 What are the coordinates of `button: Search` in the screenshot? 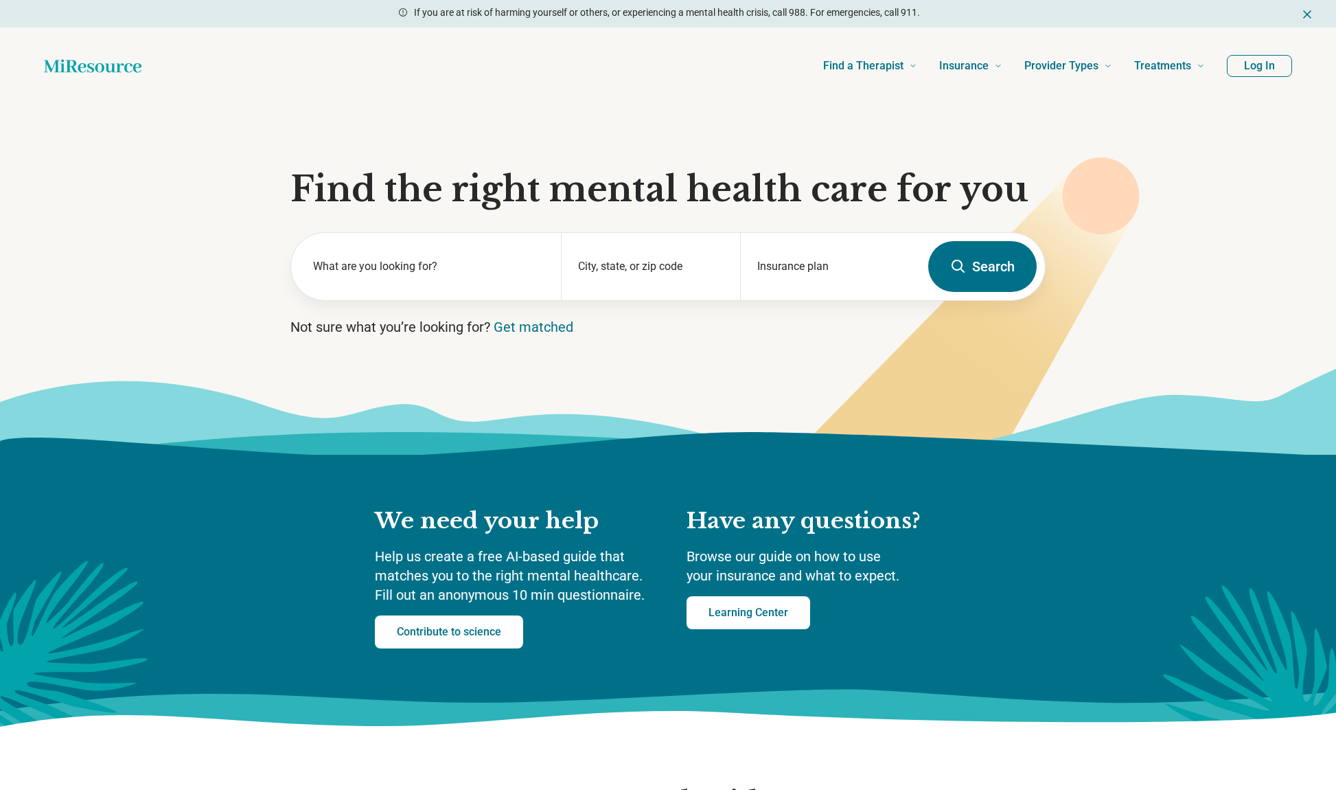 It's located at (983, 266).